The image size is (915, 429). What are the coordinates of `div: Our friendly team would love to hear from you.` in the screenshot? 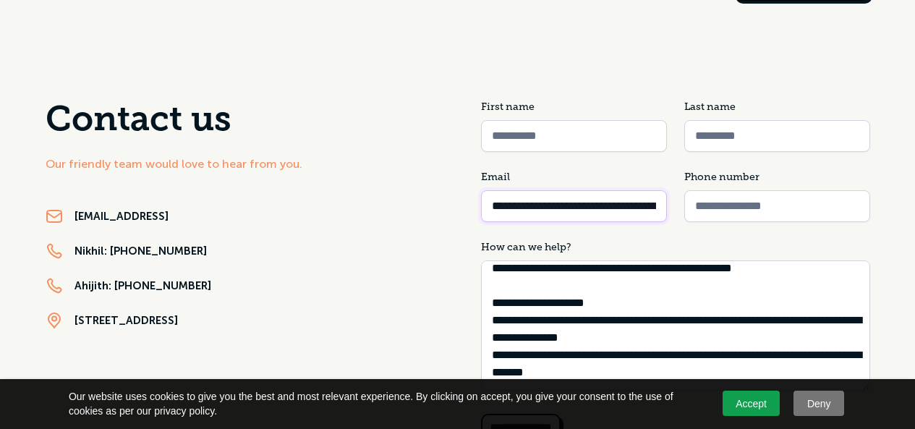 It's located at (240, 164).